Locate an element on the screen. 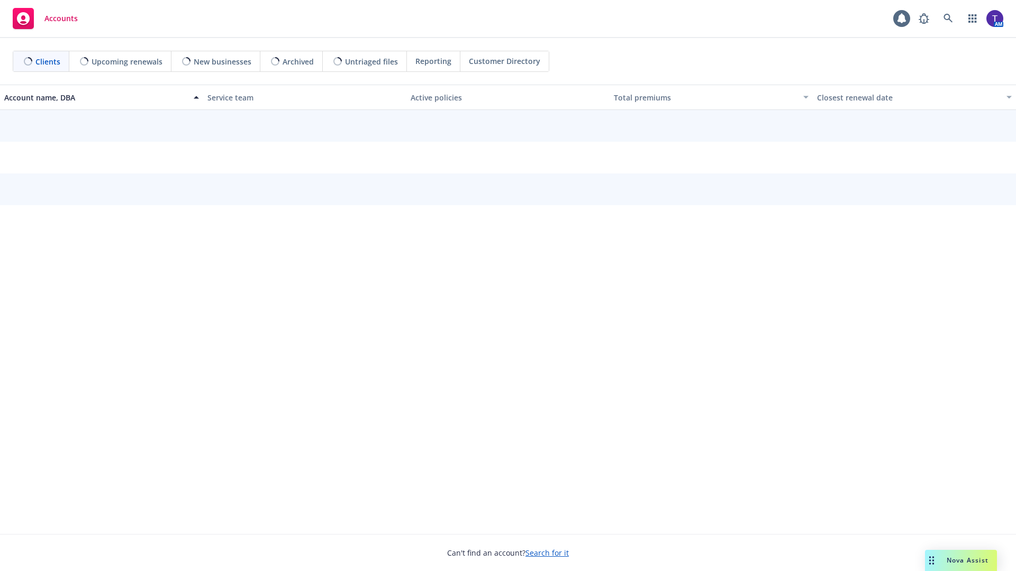 The height and width of the screenshot is (571, 1016). span: Reporting is located at coordinates (433, 61).